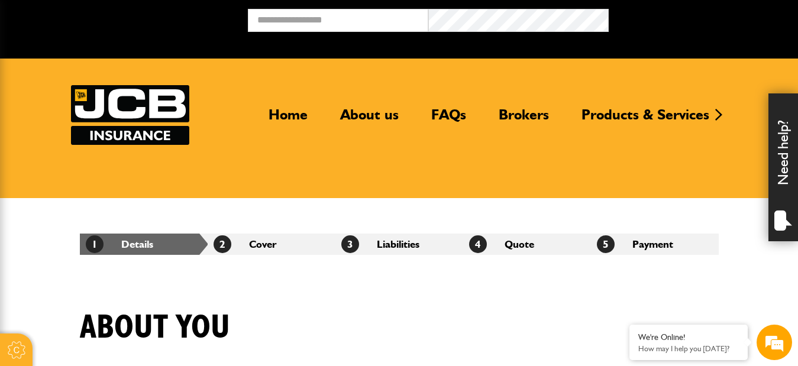  What do you see at coordinates (689, 348) in the screenshot?
I see `p: How may I help you today?` at bounding box center [689, 348].